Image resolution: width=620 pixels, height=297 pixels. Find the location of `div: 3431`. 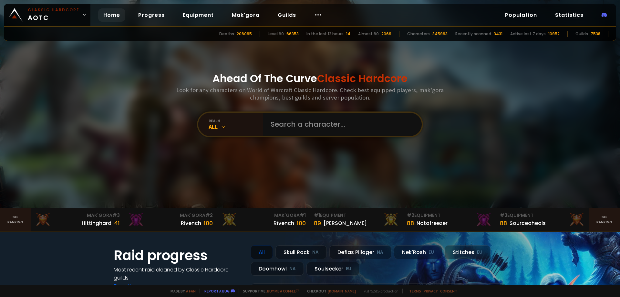

div: 3431 is located at coordinates (498, 34).